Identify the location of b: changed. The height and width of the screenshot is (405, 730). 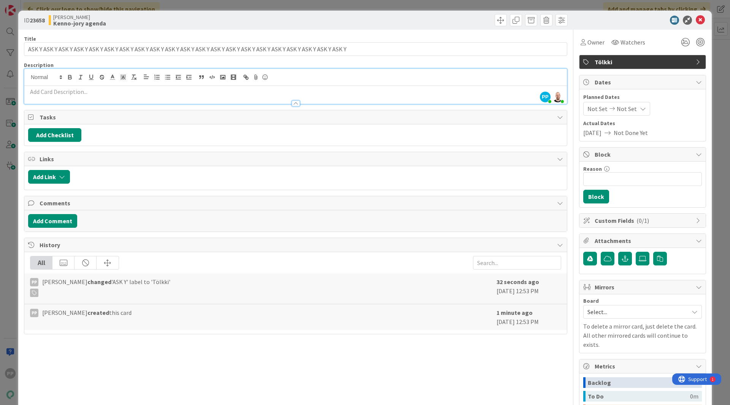
(99, 282).